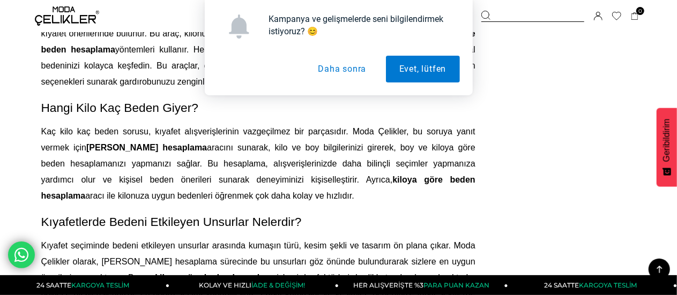 The height and width of the screenshot is (295, 677). What do you see at coordinates (172, 222) in the screenshot?
I see `span: Kıyafetlerde Bedeni Etkileyen Unsurlar Nelerdir?` at bounding box center [172, 222].